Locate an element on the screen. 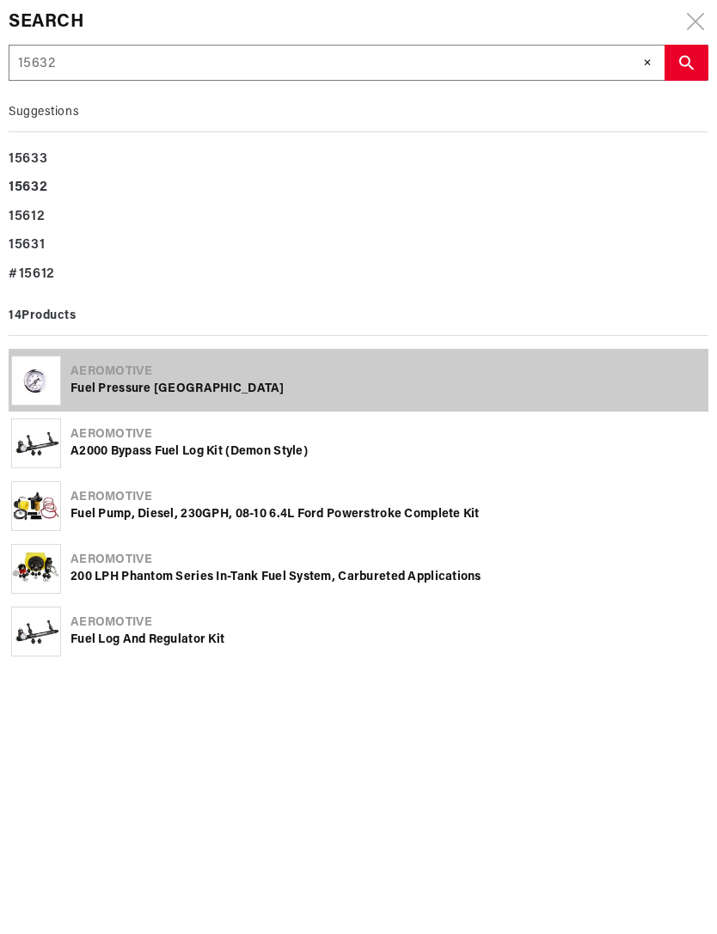 The image size is (717, 934). b: 14 Products is located at coordinates (42, 316).